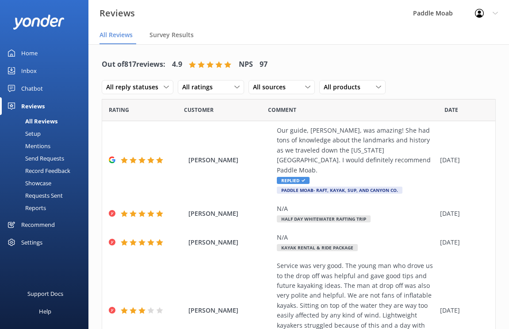 This screenshot has height=329, width=509. What do you see at coordinates (317, 248) in the screenshot?
I see `span: Kayak Rental & Ride Package` at bounding box center [317, 248].